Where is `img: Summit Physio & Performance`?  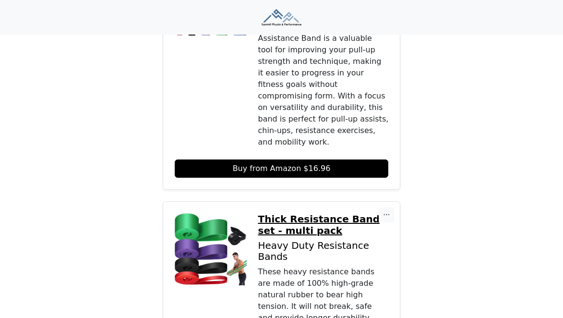
img: Summit Physio & Performance is located at coordinates (281, 17).